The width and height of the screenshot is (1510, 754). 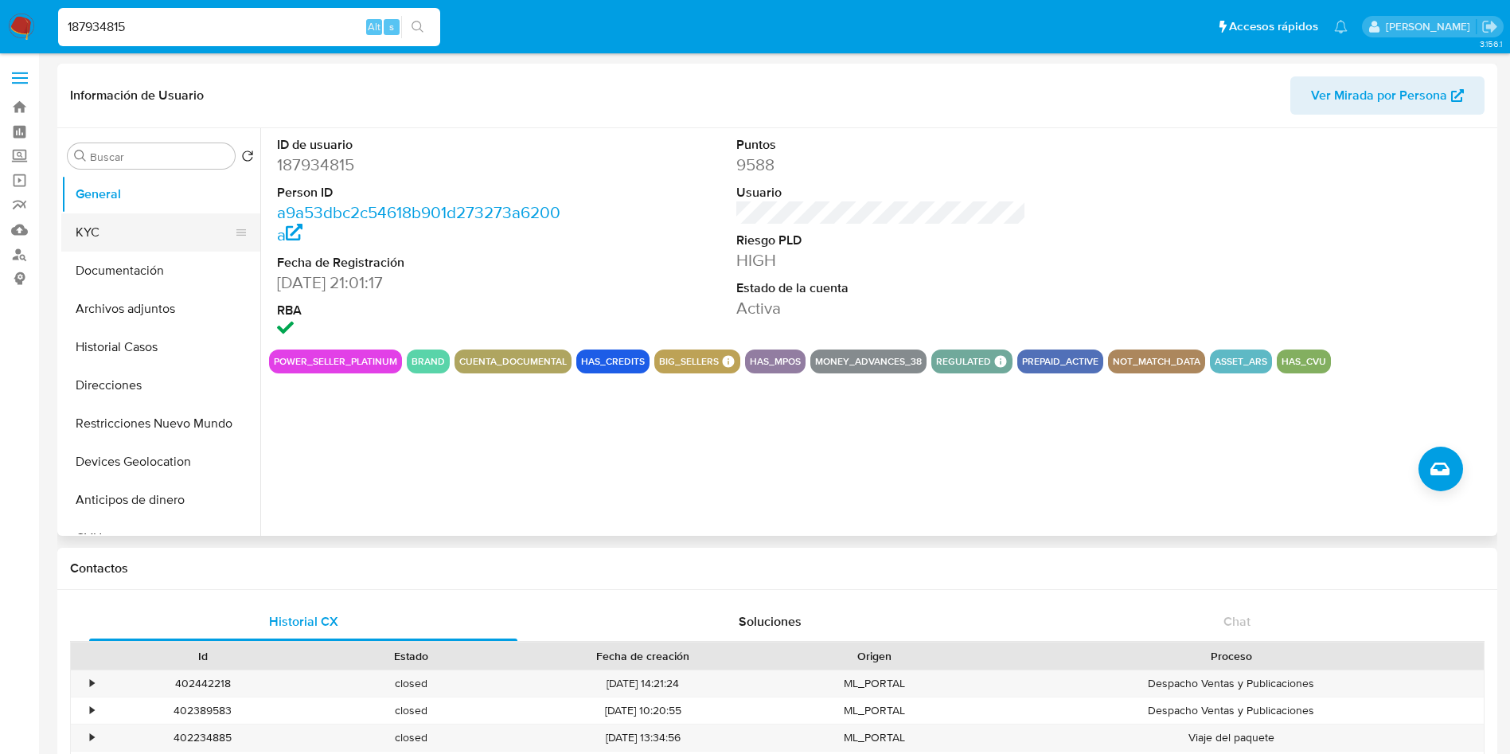 I want to click on dt: Person ID, so click(x=422, y=193).